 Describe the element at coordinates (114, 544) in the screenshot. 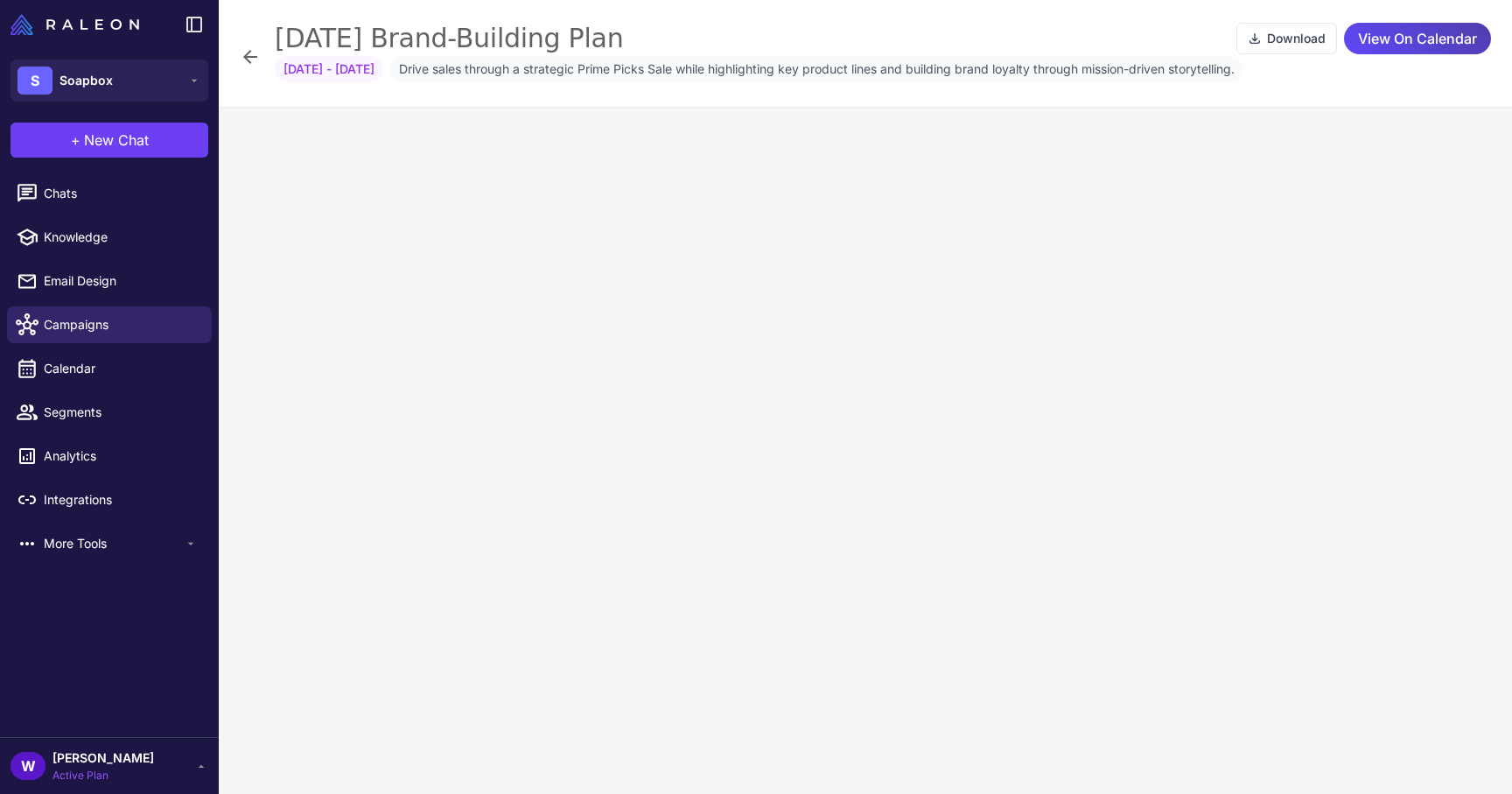

I see `span: More Tools` at that location.